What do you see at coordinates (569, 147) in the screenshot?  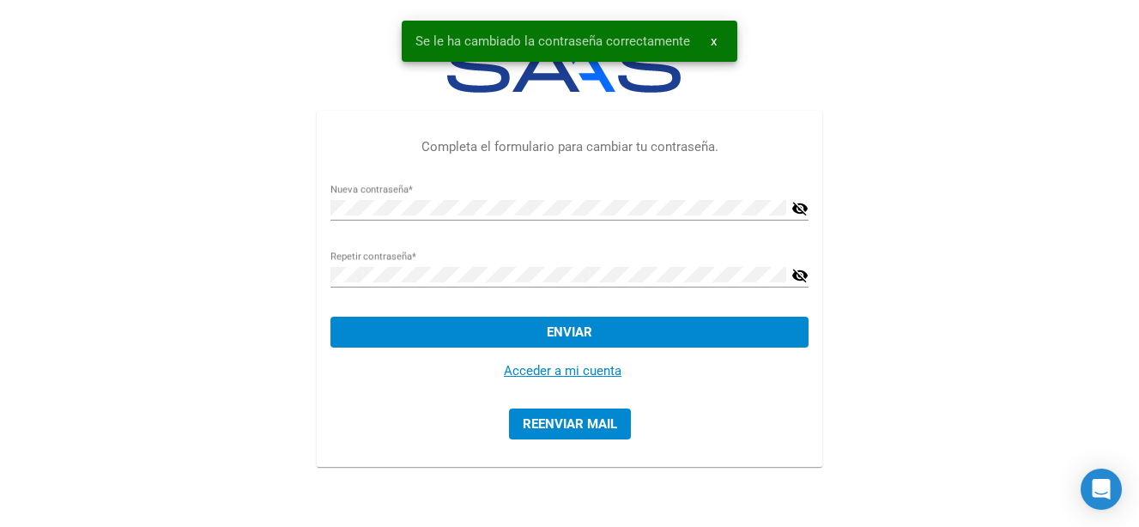 I see `p: Completa el formulario para cambiar tu contraseña.` at bounding box center [569, 147].